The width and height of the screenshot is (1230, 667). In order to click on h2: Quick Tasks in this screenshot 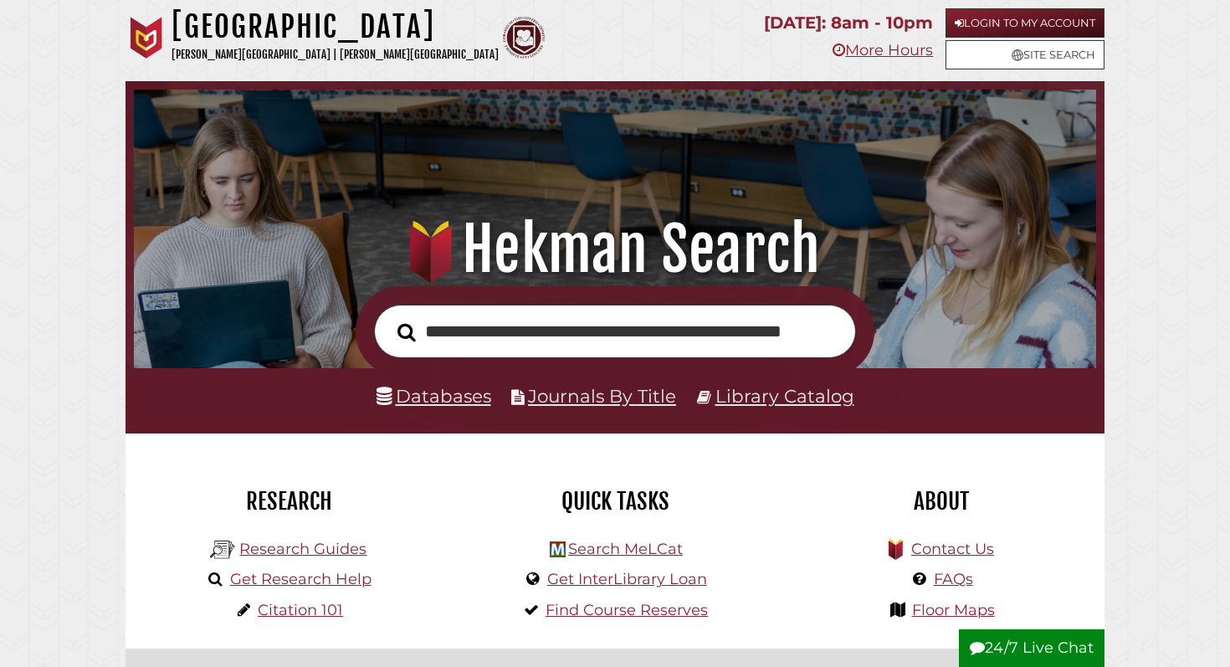, I will do `click(615, 501)`.